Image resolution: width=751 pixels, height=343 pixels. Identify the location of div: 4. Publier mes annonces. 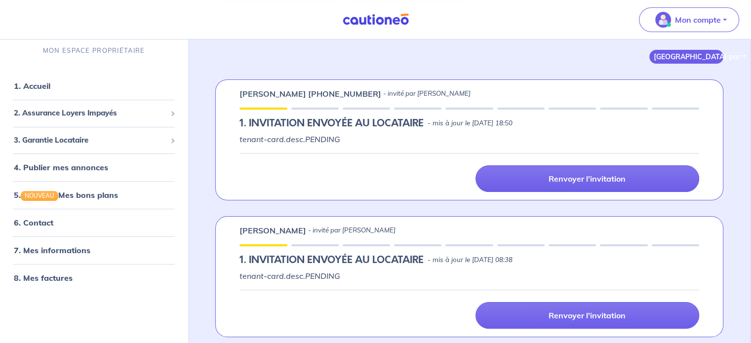
(94, 168).